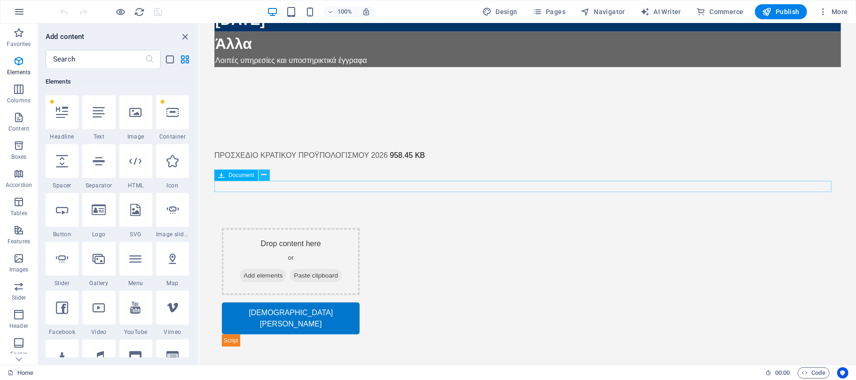 This screenshot has width=856, height=380. Describe the element at coordinates (172, 332) in the screenshot. I see `span: Vimeo` at that location.